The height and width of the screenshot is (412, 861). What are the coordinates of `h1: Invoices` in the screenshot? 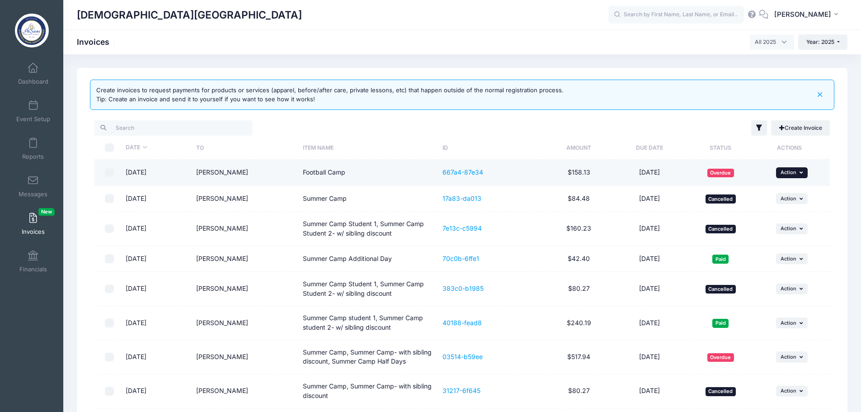 It's located at (97, 42).